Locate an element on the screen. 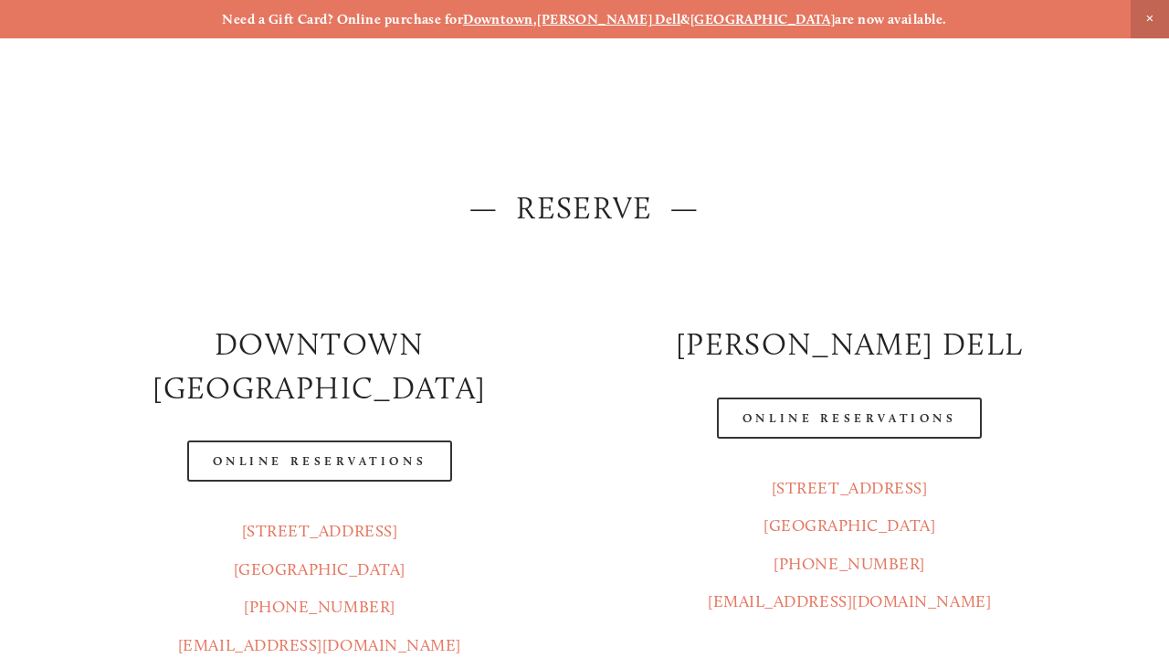  strong: Downtown is located at coordinates (498, 19).